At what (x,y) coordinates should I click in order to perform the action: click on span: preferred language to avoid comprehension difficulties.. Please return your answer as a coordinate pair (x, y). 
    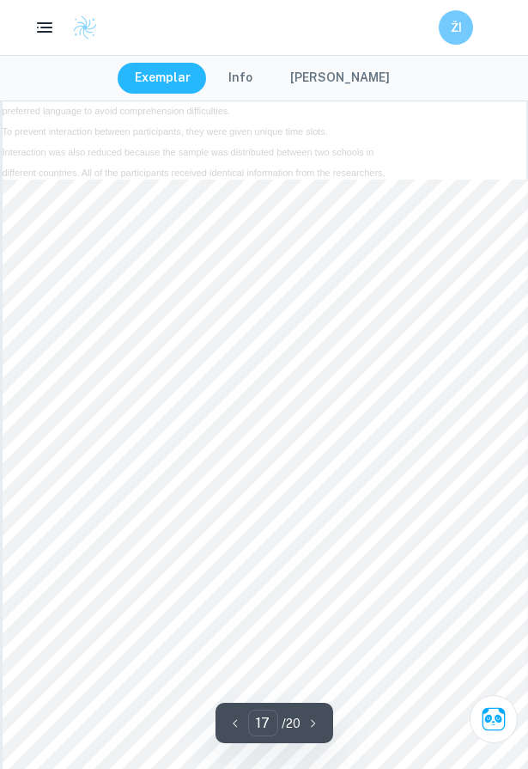
    Looking at the image, I should click on (117, 111).